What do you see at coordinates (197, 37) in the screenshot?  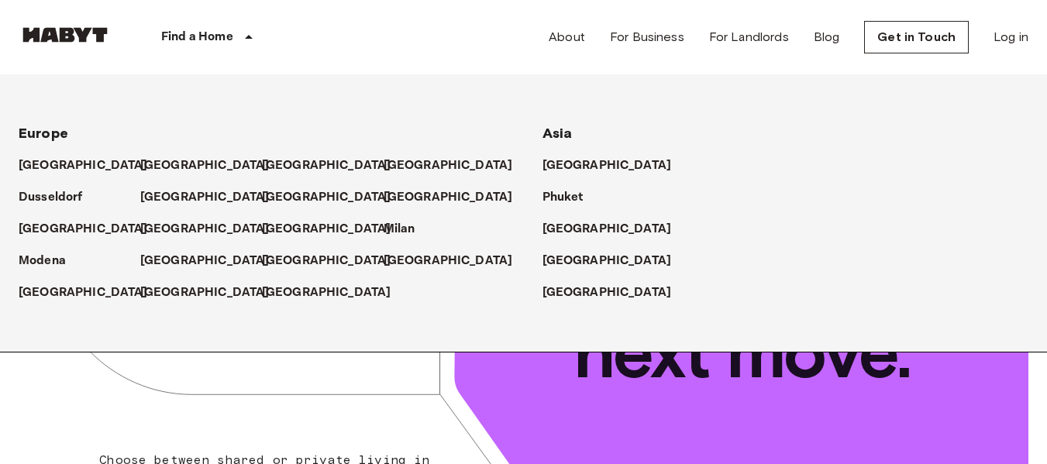 I see `p: Find a Home` at bounding box center [197, 37].